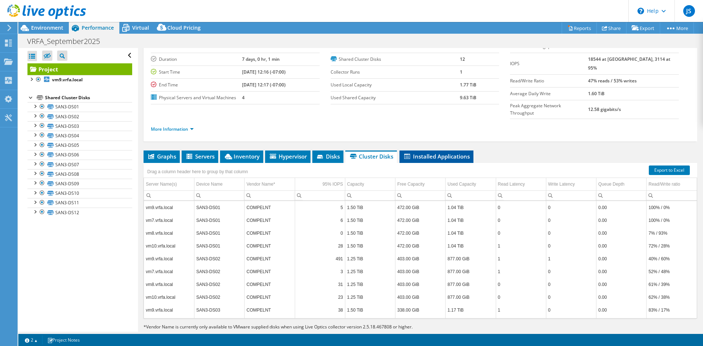  Describe the element at coordinates (196, 98) in the screenshot. I see `label: Physical Servers and Virtual Machines` at that location.